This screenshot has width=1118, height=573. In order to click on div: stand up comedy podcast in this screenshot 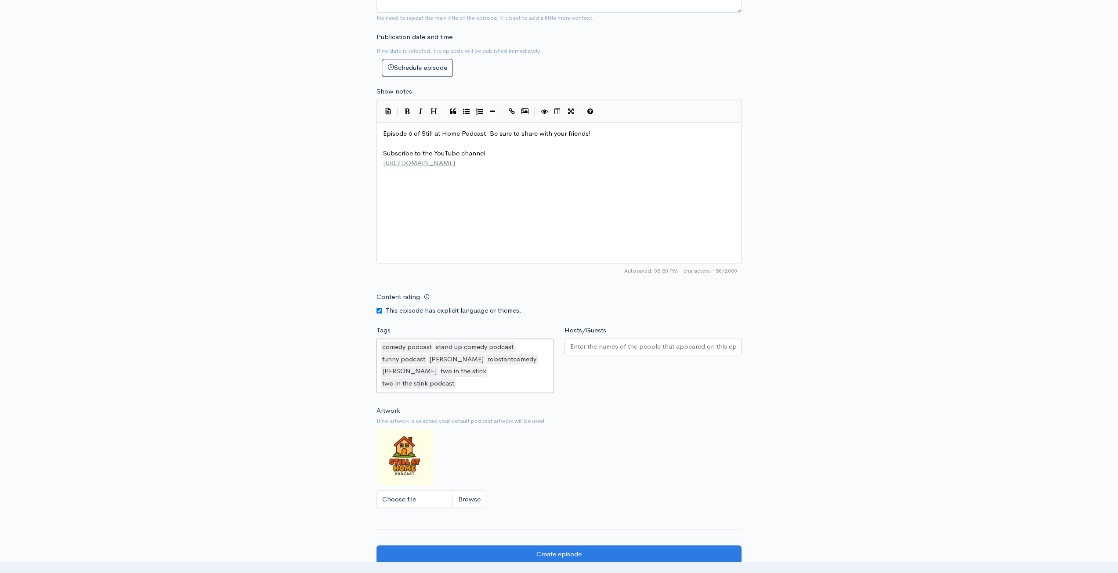, I will do `click(475, 347)`.